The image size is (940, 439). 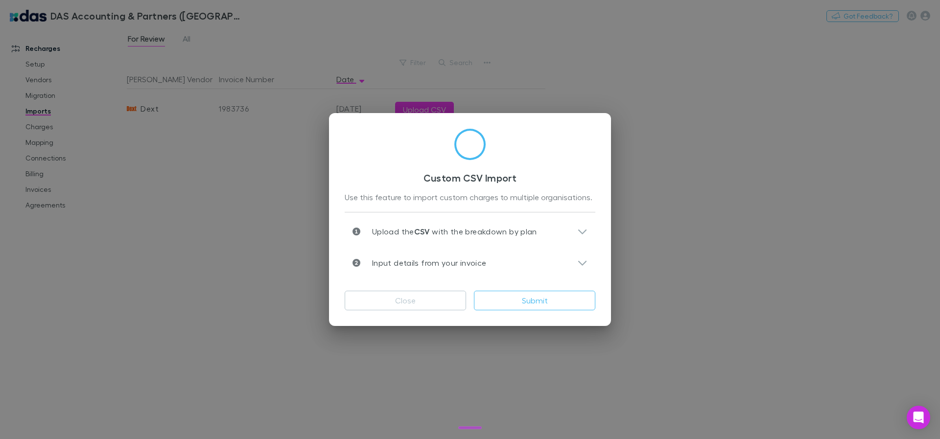 What do you see at coordinates (470, 178) in the screenshot?
I see `h3: Custom CSV Import` at bounding box center [470, 178].